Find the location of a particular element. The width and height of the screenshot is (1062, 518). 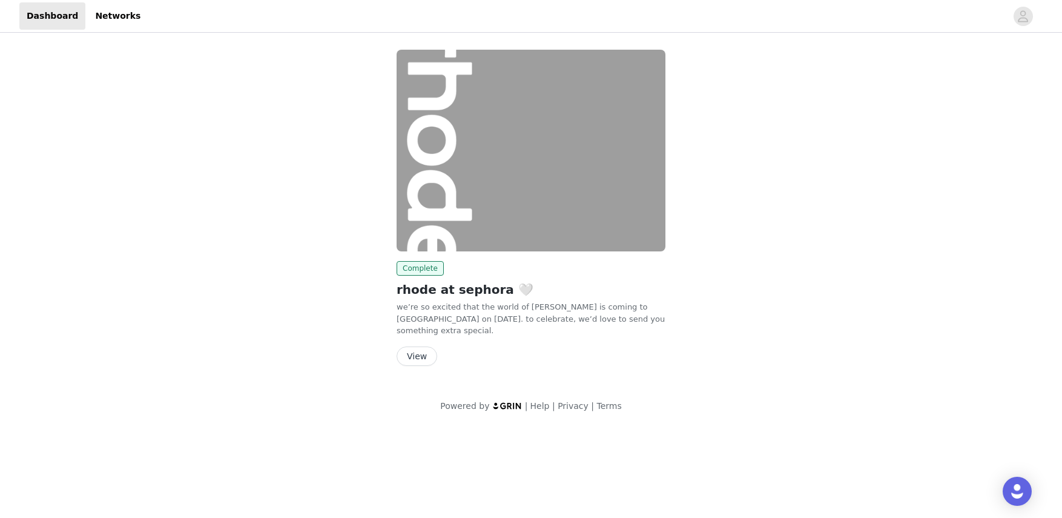

a: Dashboard is located at coordinates (52, 16).